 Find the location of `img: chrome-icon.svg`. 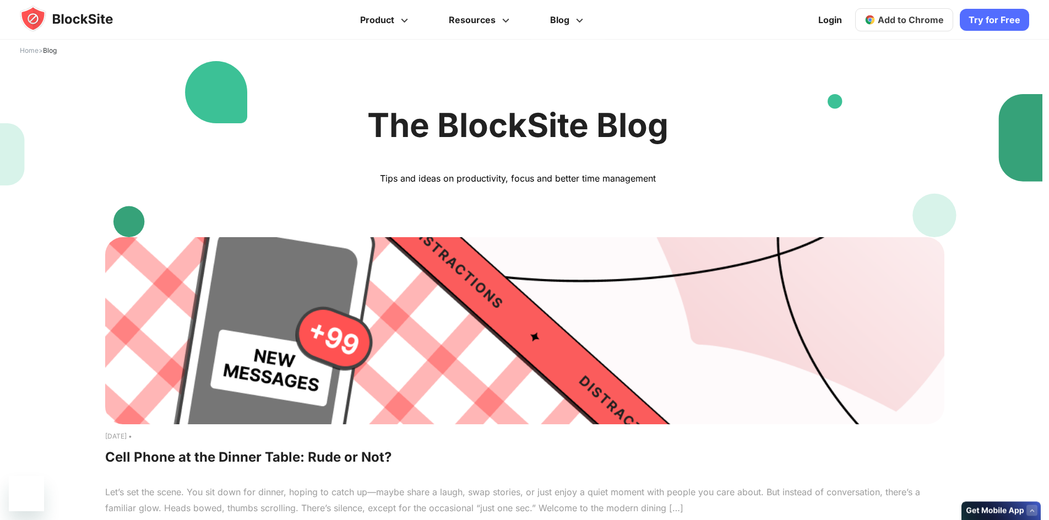

img: chrome-icon.svg is located at coordinates (870, 20).